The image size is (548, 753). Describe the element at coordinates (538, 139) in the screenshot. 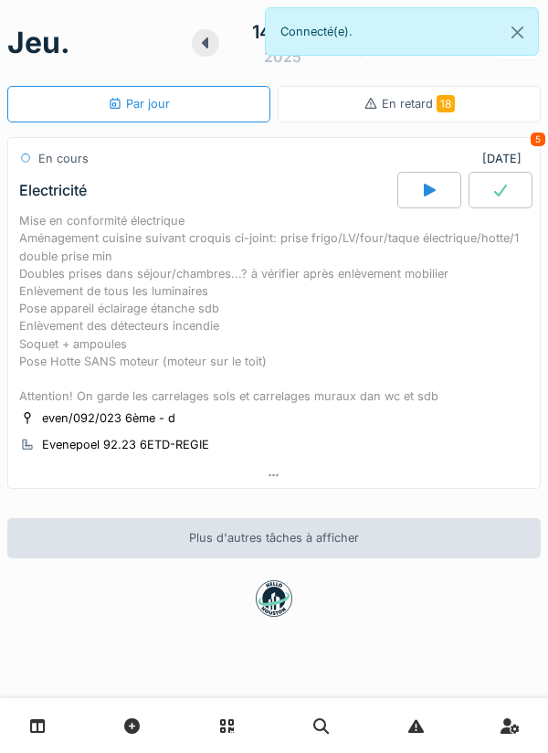

I see `div: 5` at that location.